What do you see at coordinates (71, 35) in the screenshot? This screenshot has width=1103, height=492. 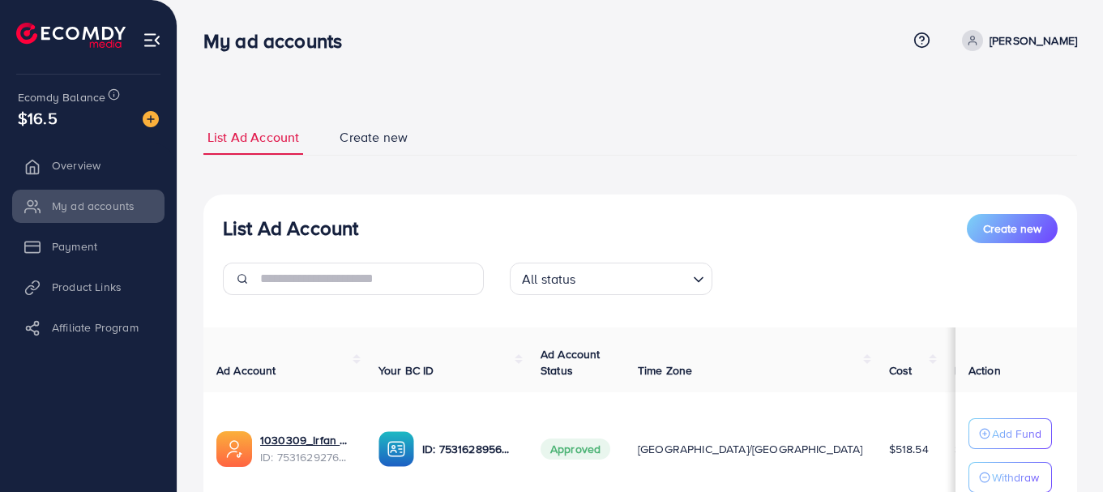 I see `img: logo` at bounding box center [71, 35].